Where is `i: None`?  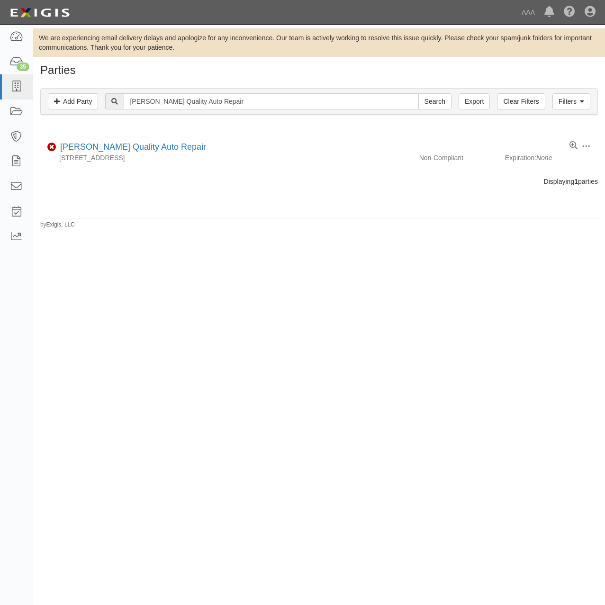
i: None is located at coordinates (544, 158).